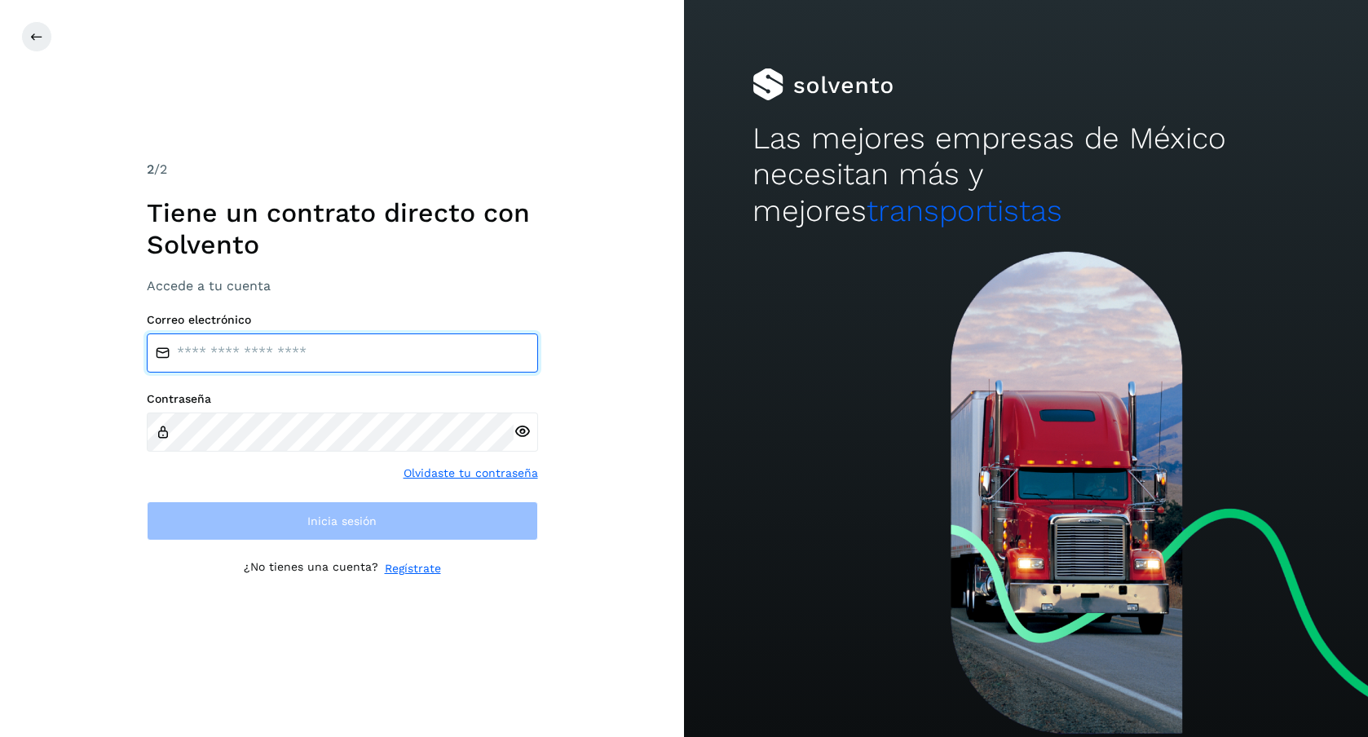 This screenshot has height=737, width=1368. What do you see at coordinates (342, 228) in the screenshot?
I see `h1: Tiene un contrato directo con Solvento` at bounding box center [342, 228].